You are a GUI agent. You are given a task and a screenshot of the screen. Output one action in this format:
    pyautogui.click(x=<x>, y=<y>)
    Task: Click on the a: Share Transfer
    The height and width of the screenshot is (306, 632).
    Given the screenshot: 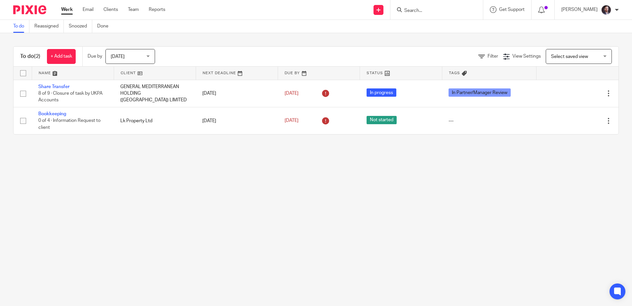 What is the action you would take?
    pyautogui.click(x=54, y=87)
    